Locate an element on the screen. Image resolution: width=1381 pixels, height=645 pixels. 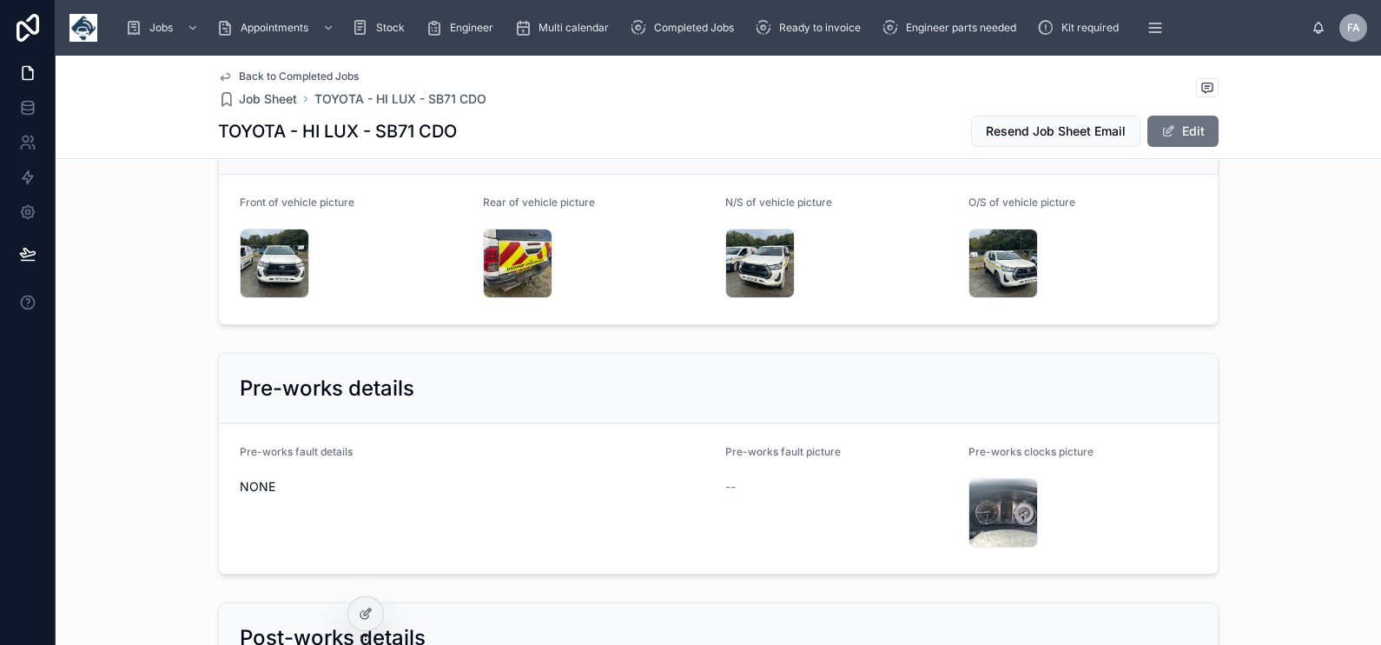
span: Stock is located at coordinates (390, 28).